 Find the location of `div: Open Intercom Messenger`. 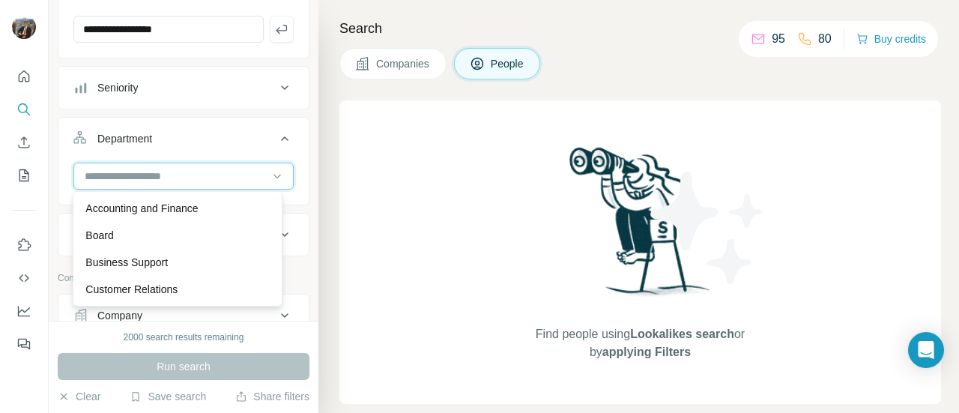

div: Open Intercom Messenger is located at coordinates (926, 350).